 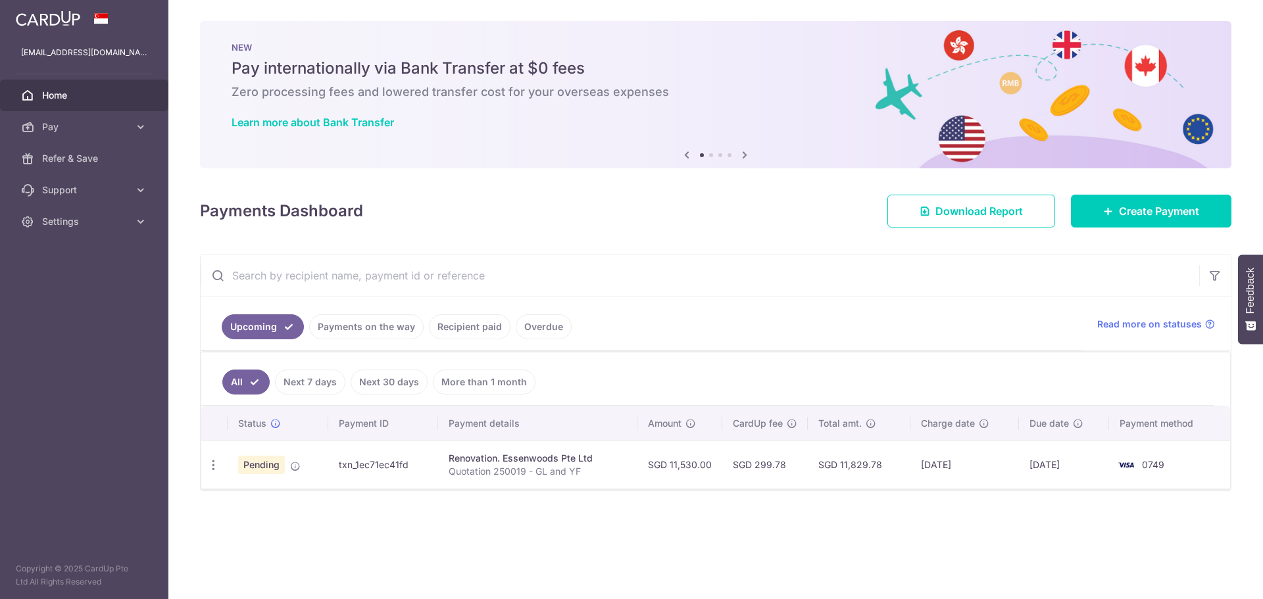 I want to click on span: Pay, so click(x=86, y=127).